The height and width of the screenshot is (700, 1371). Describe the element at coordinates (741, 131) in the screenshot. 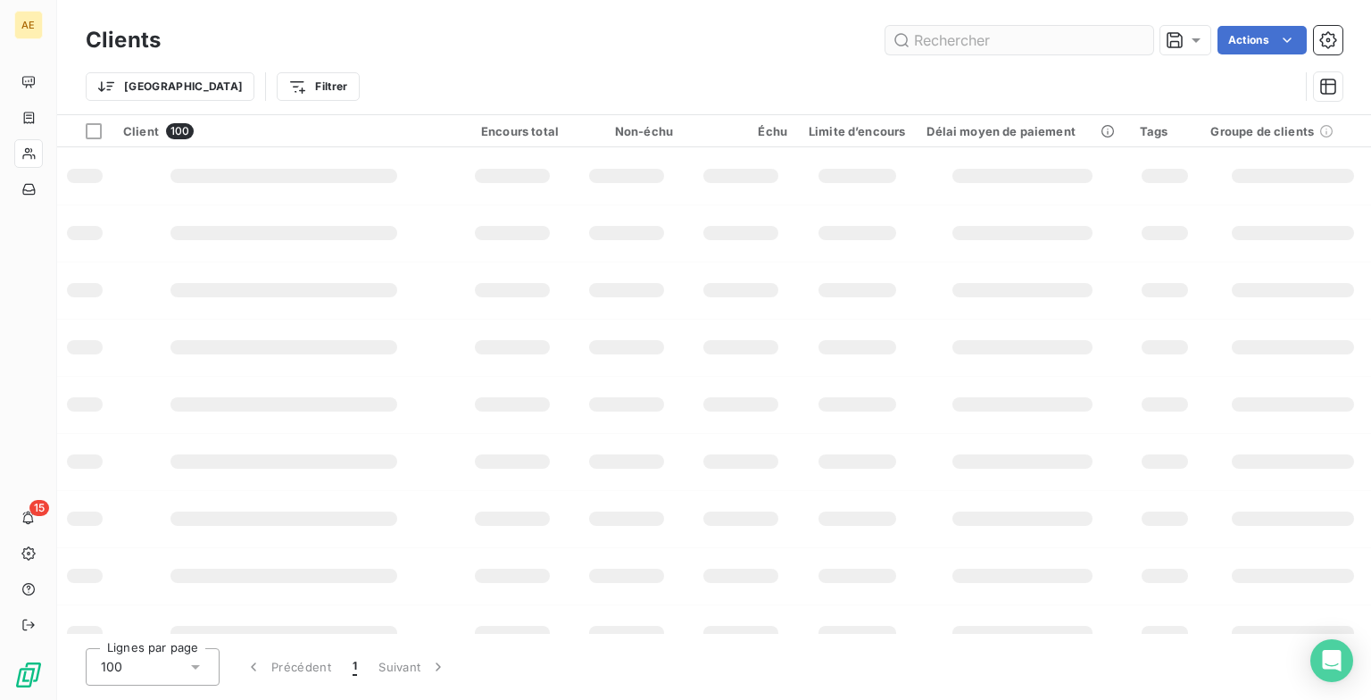

I see `div: Échu` at that location.